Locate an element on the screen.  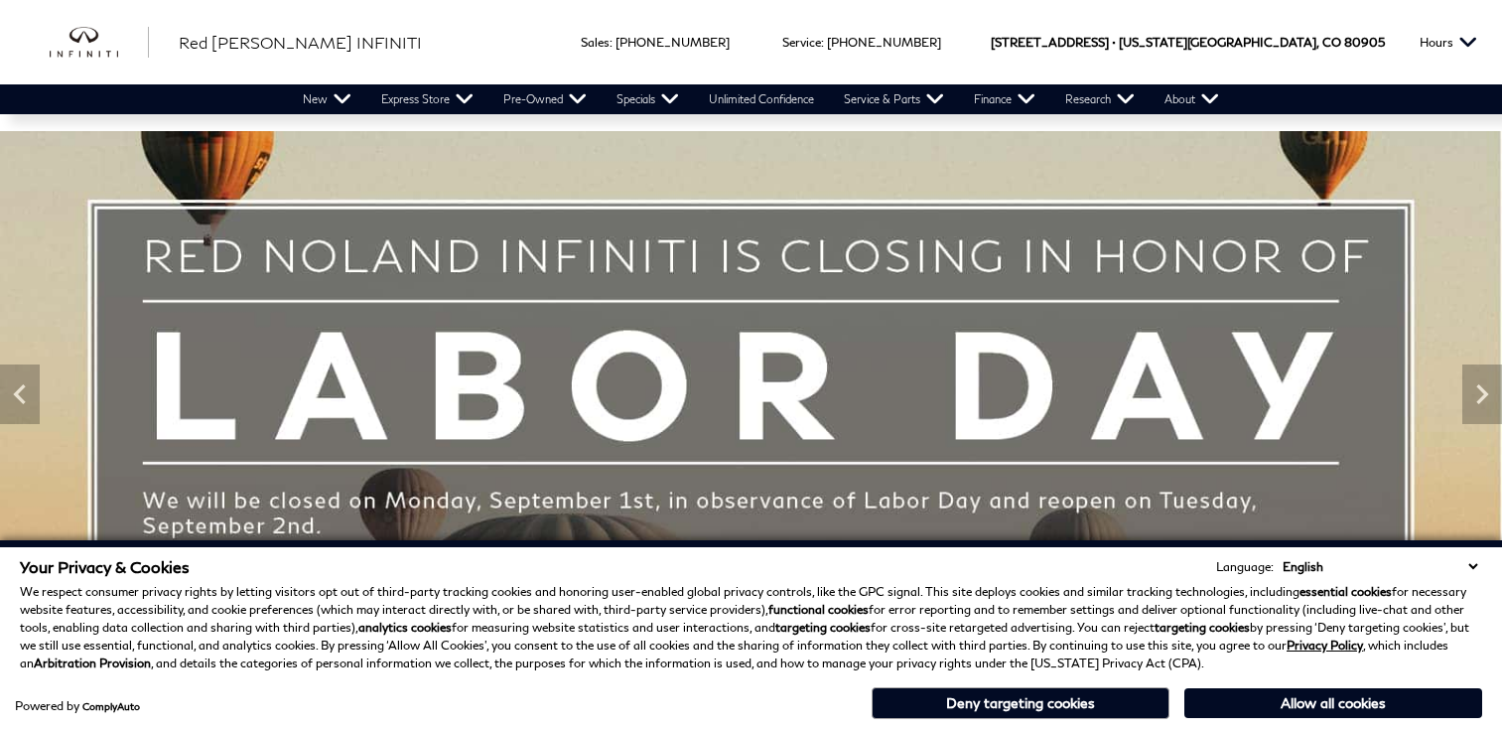
u: Privacy Policy is located at coordinates (1324, 644).